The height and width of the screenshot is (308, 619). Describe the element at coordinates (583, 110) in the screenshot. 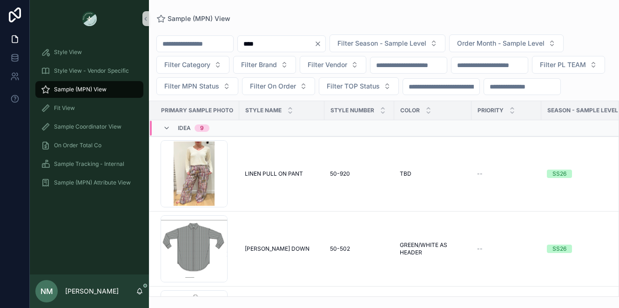

I see `span: Season - Sample Level` at that location.